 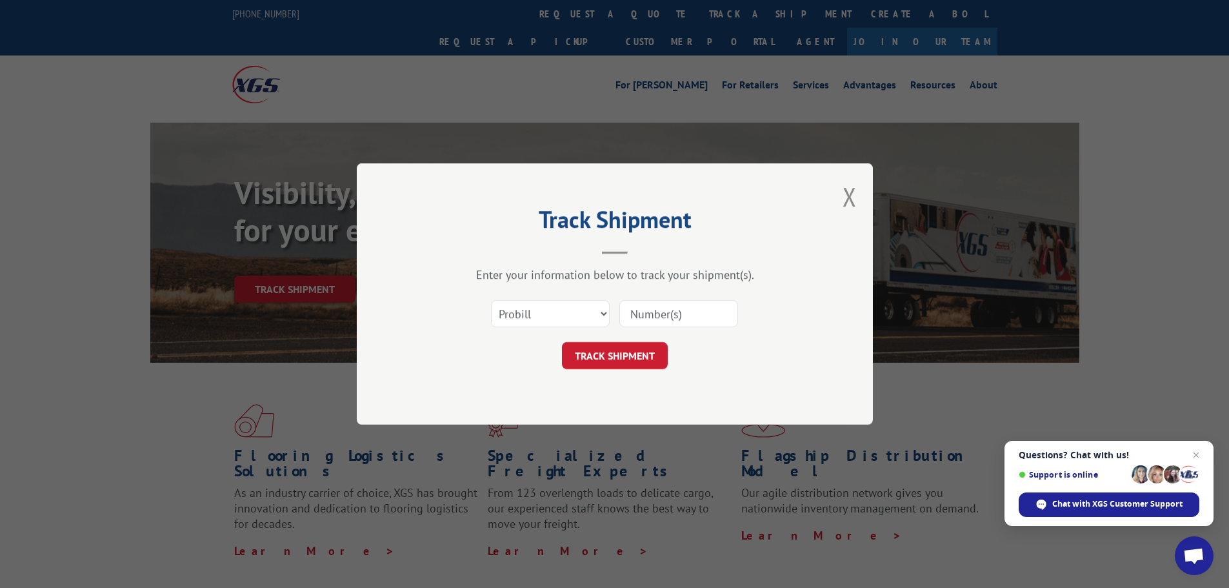 What do you see at coordinates (1073, 474) in the screenshot?
I see `span: Support is online` at bounding box center [1073, 474].